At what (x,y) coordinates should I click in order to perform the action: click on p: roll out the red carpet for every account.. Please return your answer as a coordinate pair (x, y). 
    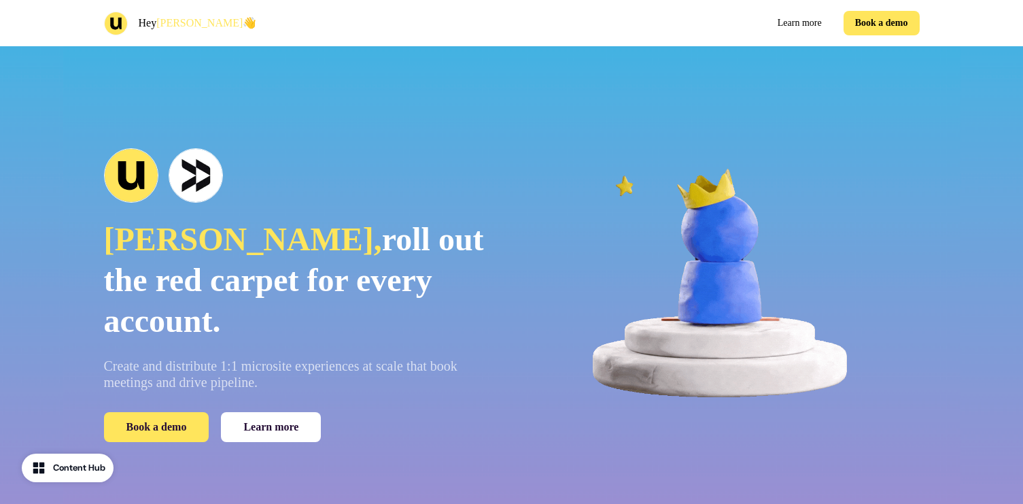
    Looking at the image, I should click on (298, 280).